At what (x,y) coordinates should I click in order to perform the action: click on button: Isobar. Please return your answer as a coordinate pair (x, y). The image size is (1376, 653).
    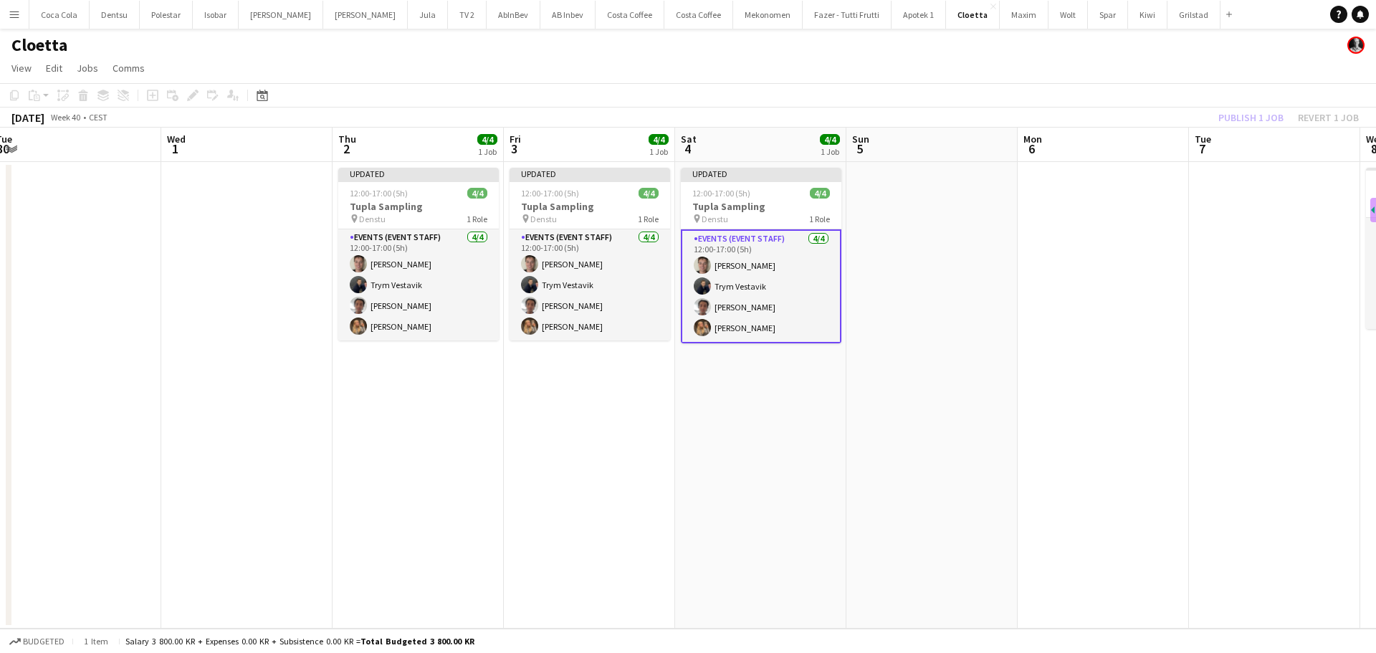
    Looking at the image, I should click on (216, 14).